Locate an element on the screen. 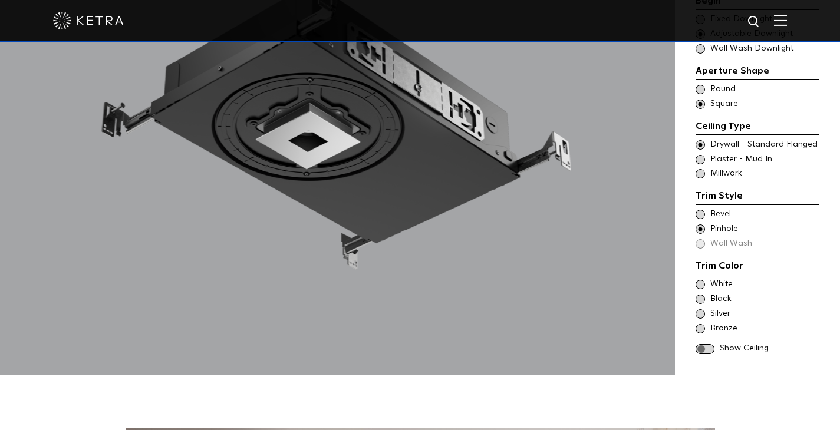  span: Silver is located at coordinates (764, 314).